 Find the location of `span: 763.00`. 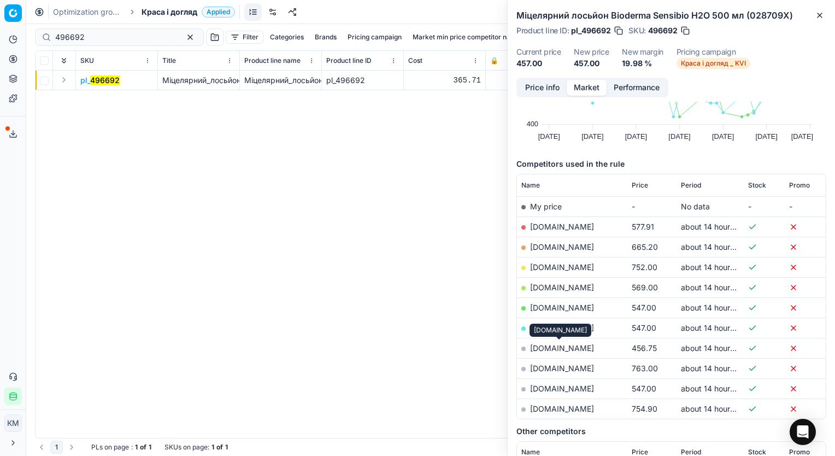

span: 763.00 is located at coordinates (645, 368).